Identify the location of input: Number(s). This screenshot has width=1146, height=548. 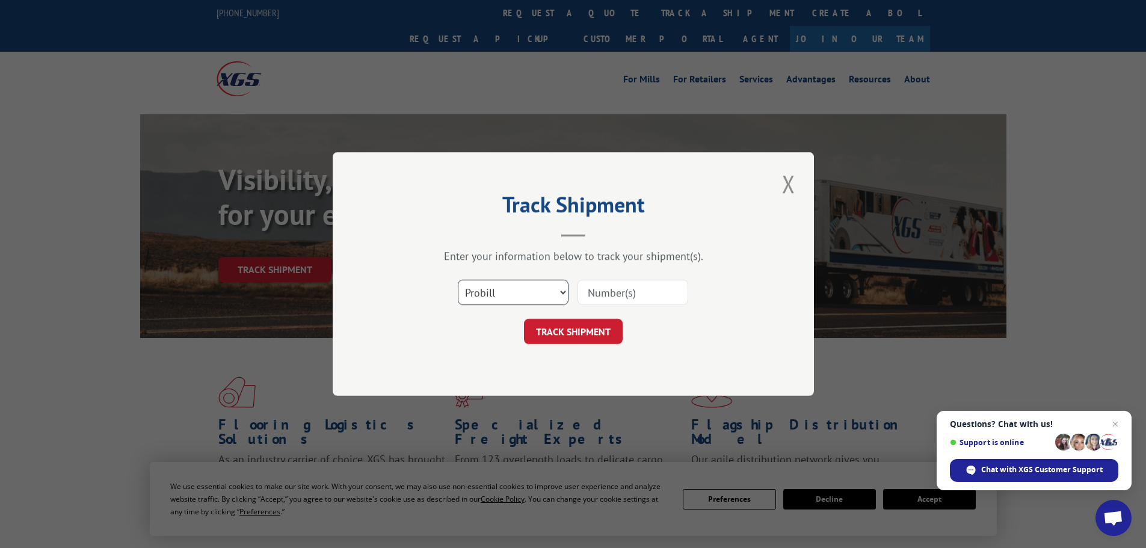
(633, 292).